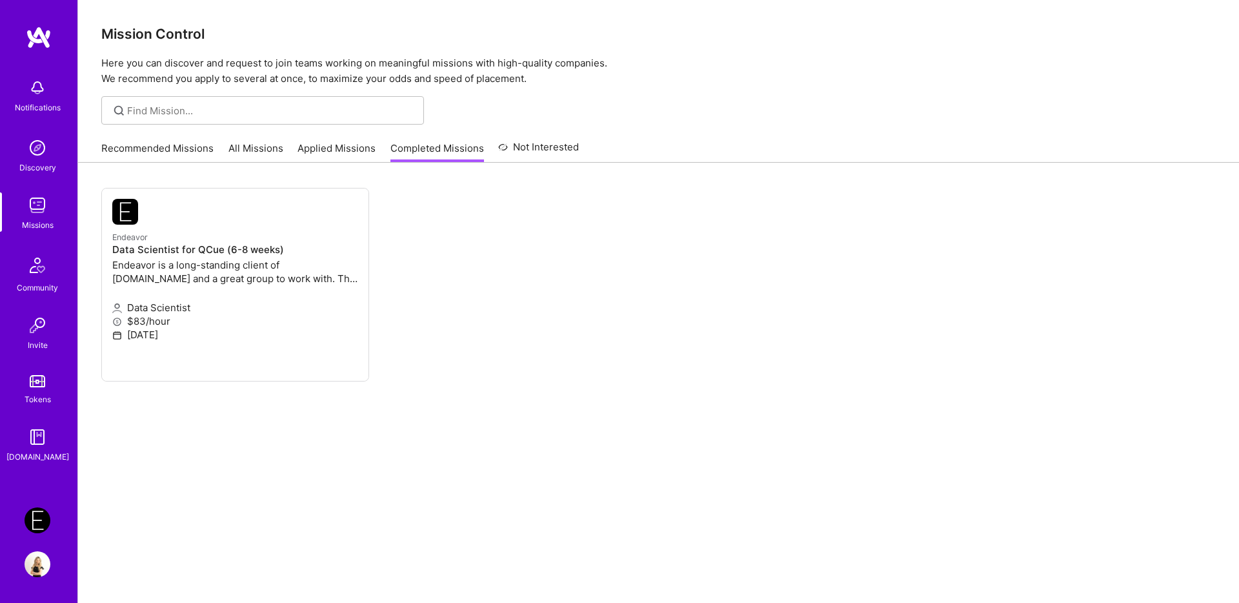  What do you see at coordinates (37, 325) in the screenshot?
I see `img: Invite` at bounding box center [37, 325].